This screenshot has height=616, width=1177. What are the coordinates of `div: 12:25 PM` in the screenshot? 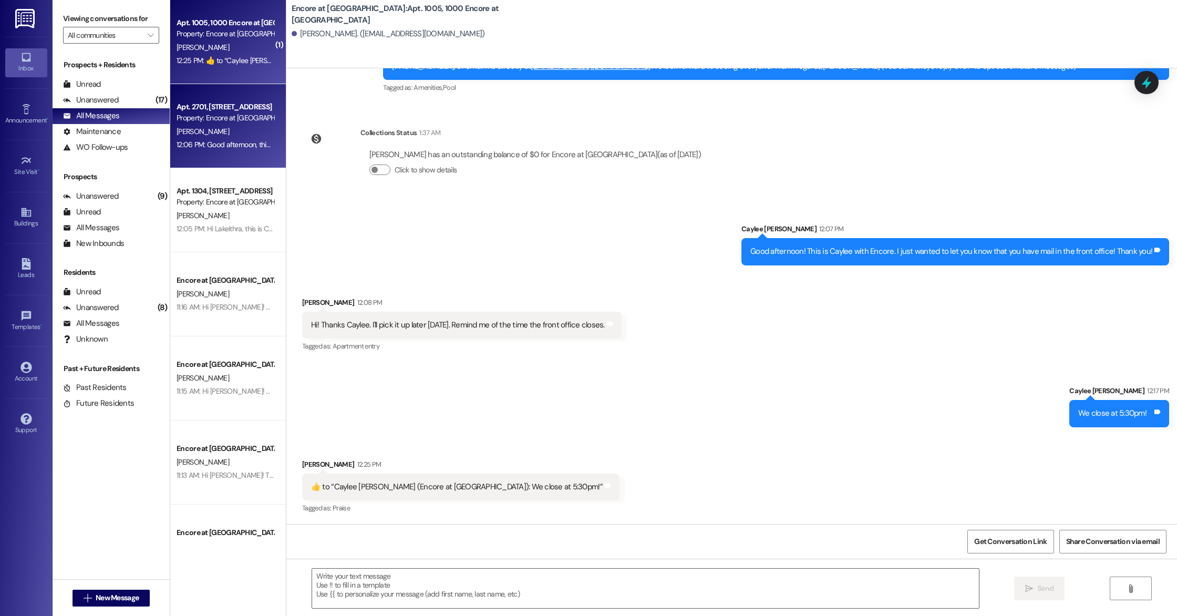 It's located at (368, 464).